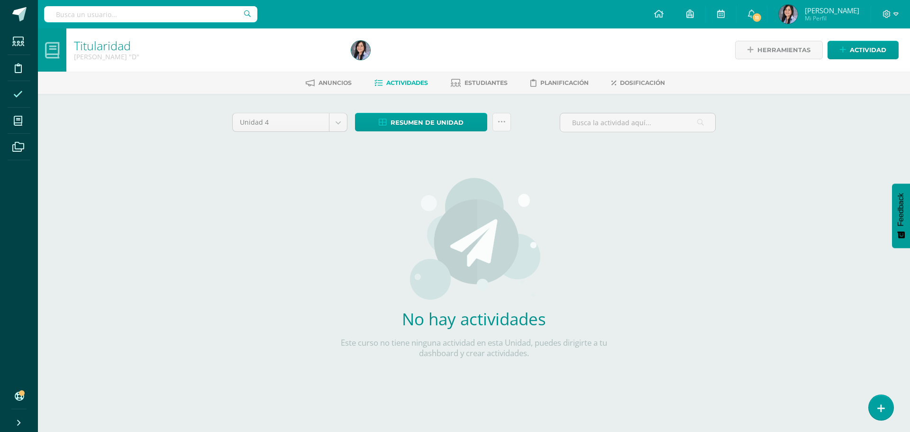  I want to click on div: Quinto Bachillerato 'D', so click(207, 56).